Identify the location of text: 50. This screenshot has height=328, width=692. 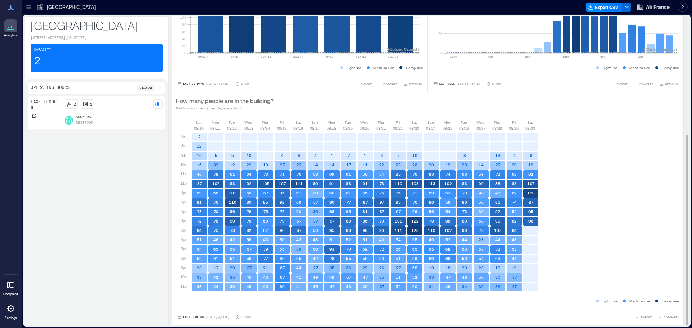
(299, 211).